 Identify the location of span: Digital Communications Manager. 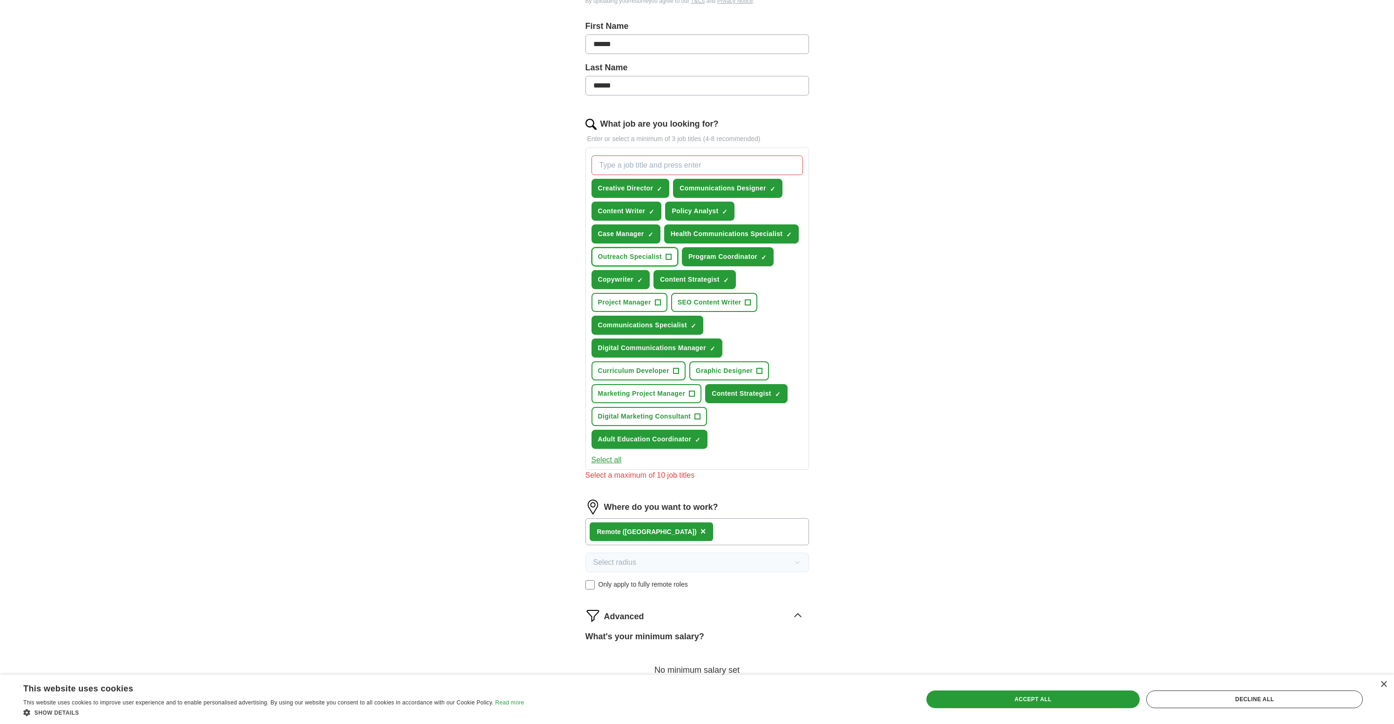
(652, 348).